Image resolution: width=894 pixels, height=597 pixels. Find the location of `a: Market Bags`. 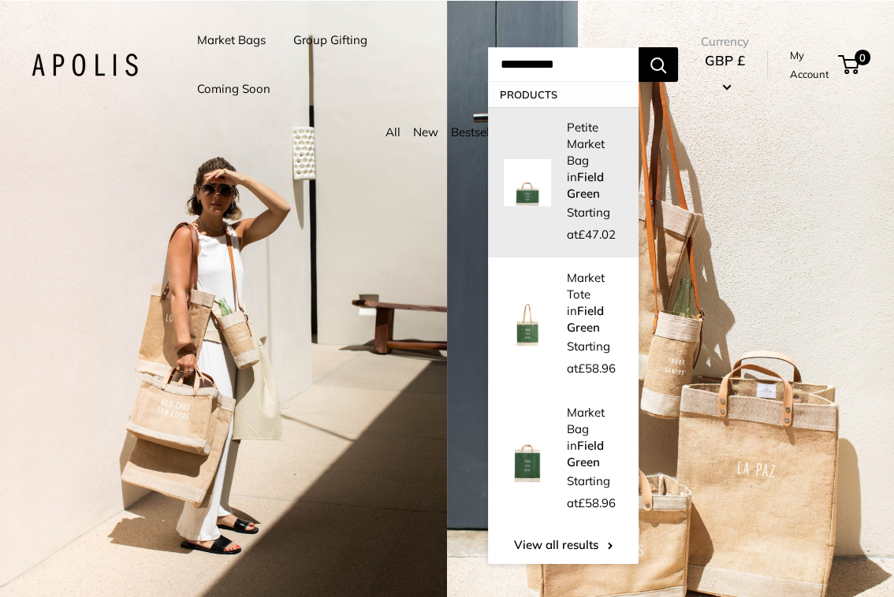

a: Market Bags is located at coordinates (231, 40).